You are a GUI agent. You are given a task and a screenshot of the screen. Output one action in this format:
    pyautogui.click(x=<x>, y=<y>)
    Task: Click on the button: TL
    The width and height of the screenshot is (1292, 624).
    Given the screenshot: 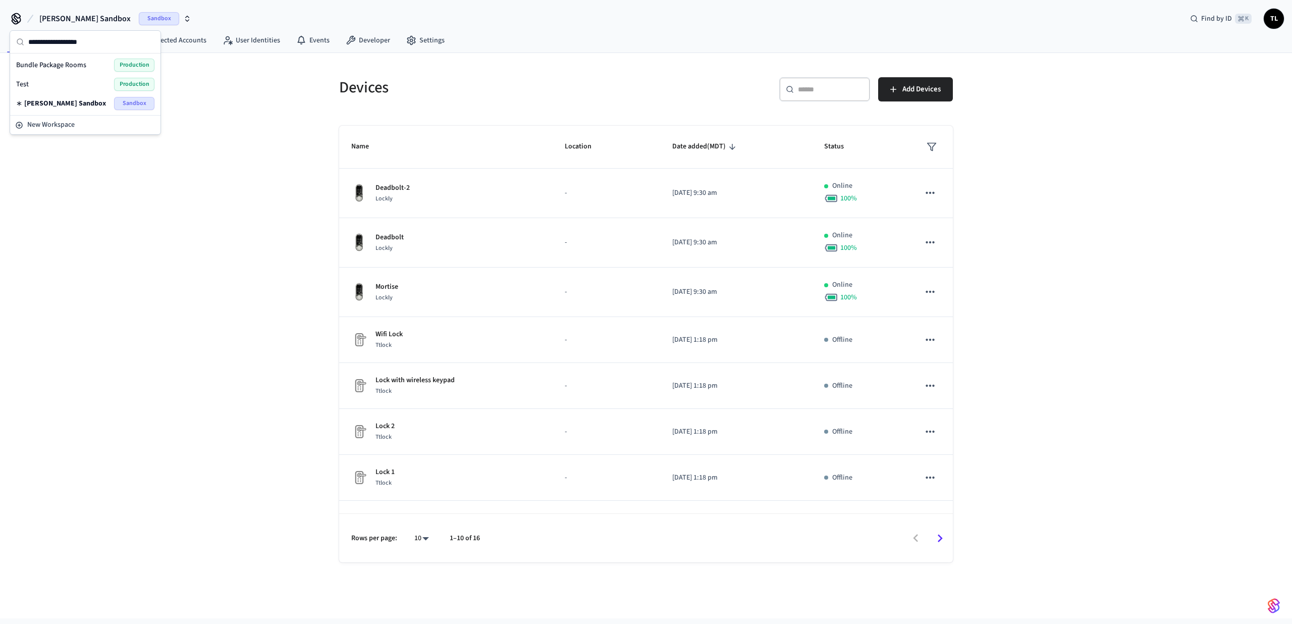 What is the action you would take?
    pyautogui.click(x=1274, y=19)
    